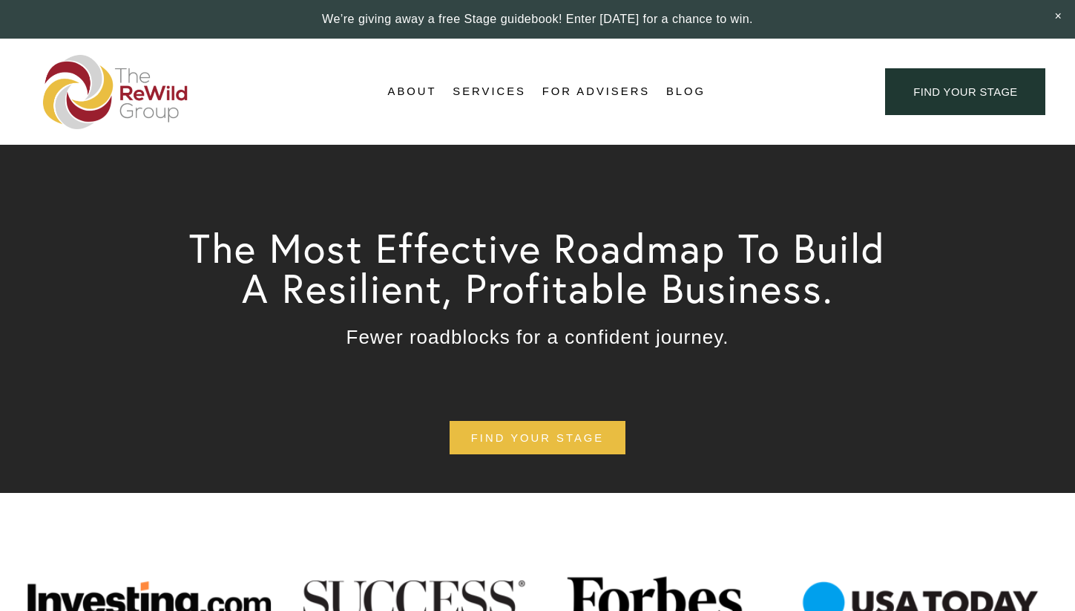 The image size is (1075, 611). I want to click on a: Blog, so click(686, 92).